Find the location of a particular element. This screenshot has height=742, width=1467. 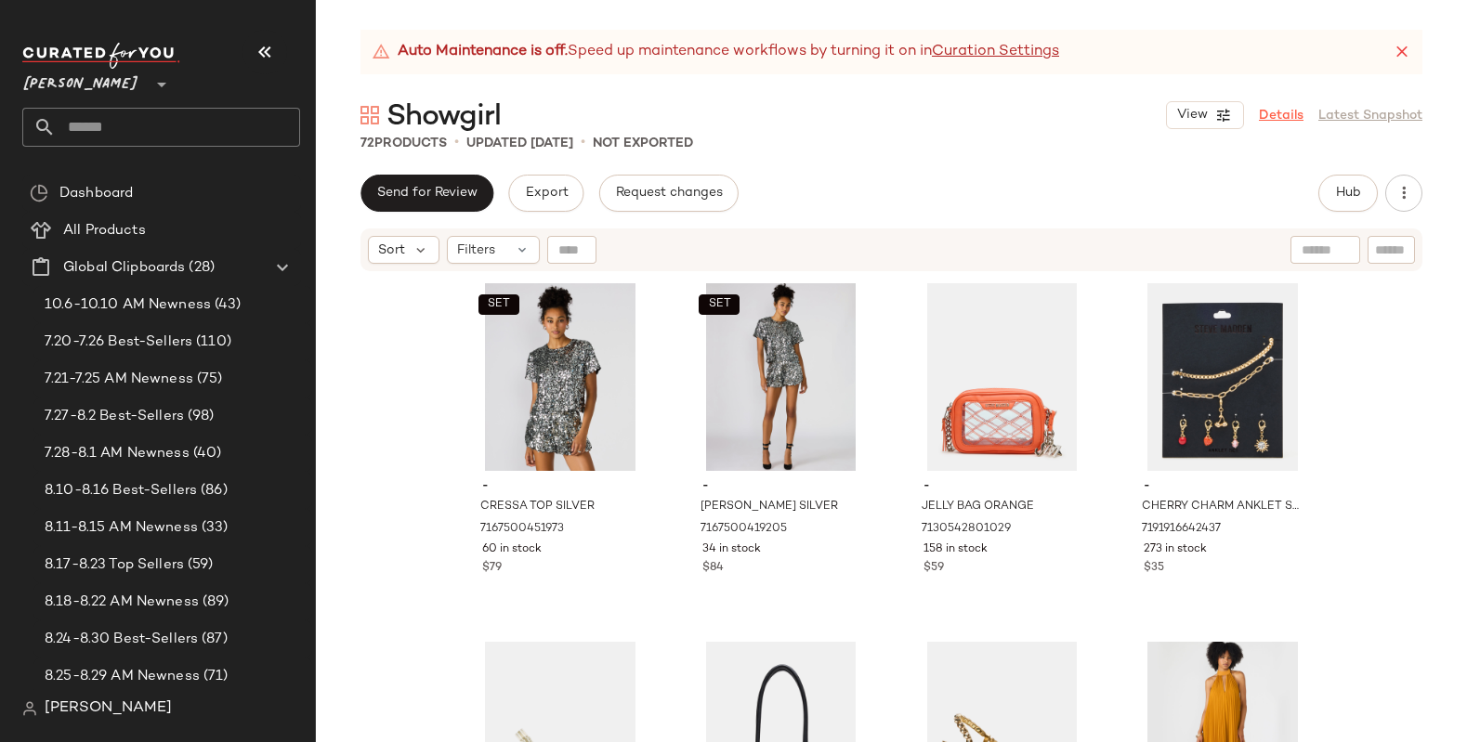

span: 7130542801029 is located at coordinates (966, 530).